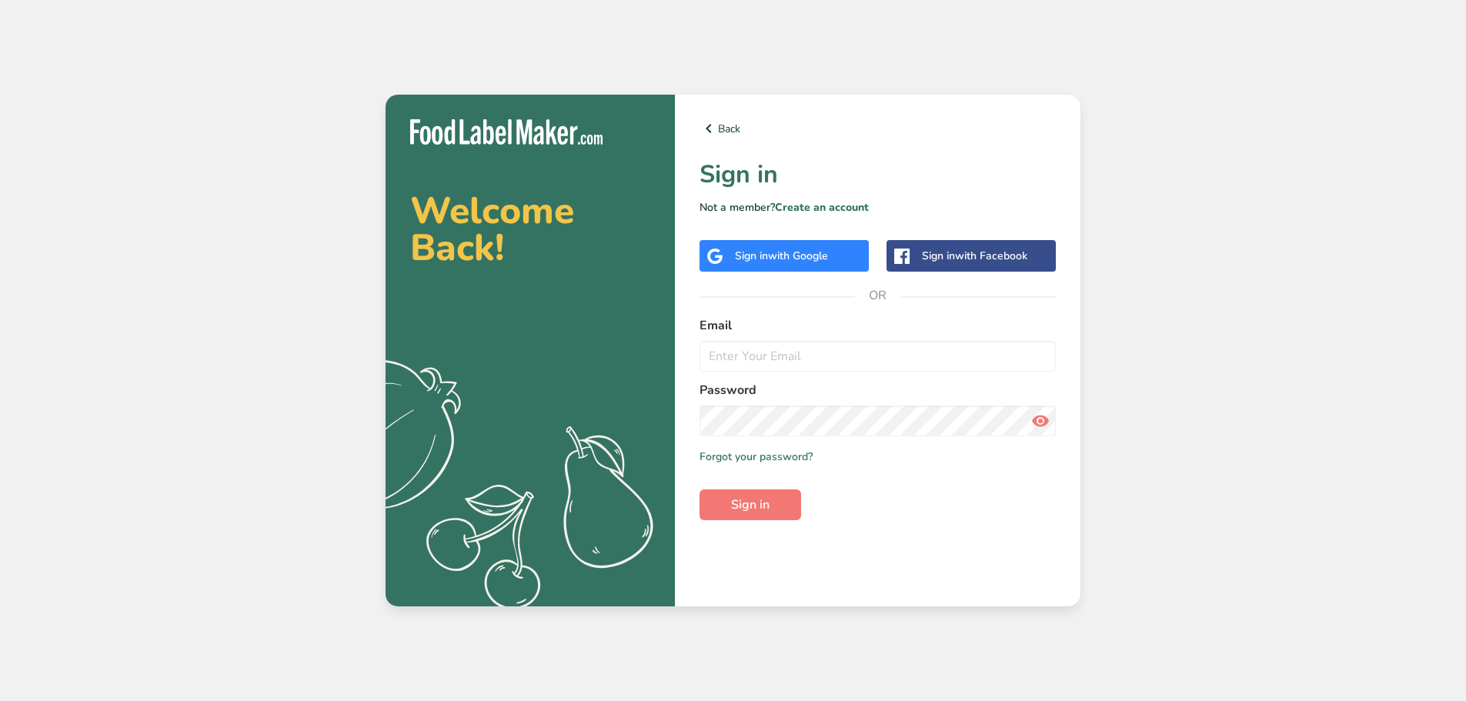  Describe the element at coordinates (877, 175) in the screenshot. I see `h1: Sign in` at that location.